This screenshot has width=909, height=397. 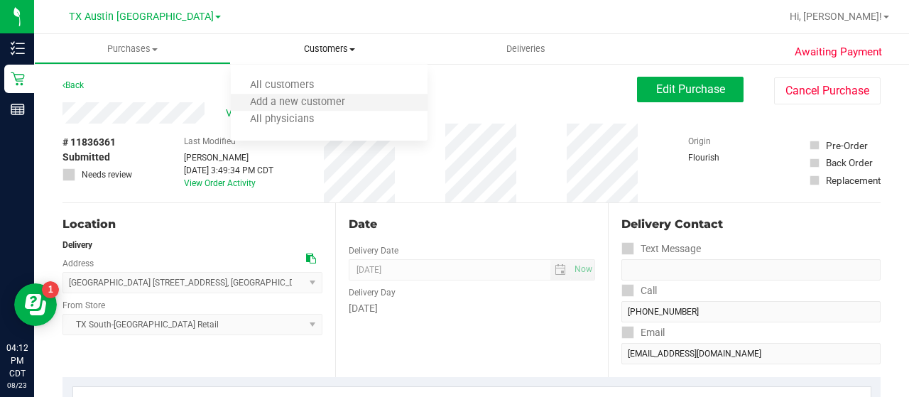 What do you see at coordinates (374, 251) in the screenshot?
I see `label: Delivery Date` at bounding box center [374, 251].